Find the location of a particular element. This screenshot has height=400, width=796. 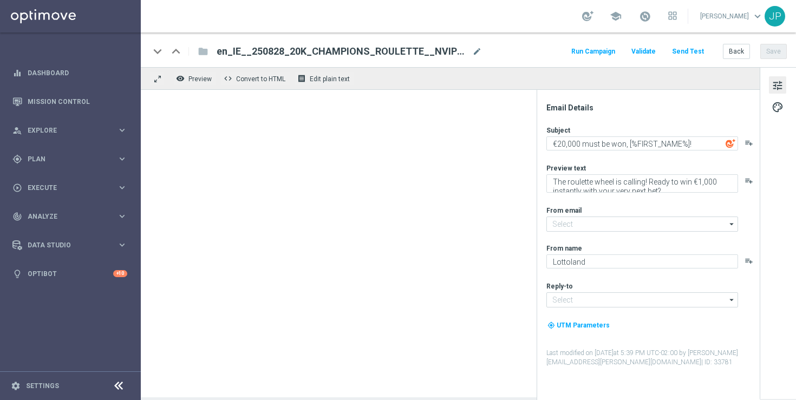

span: en_IE__250828_20K_CHAMPIONS_ROULETTE__NVIP_EMA_TAC_GM is located at coordinates (342, 51).